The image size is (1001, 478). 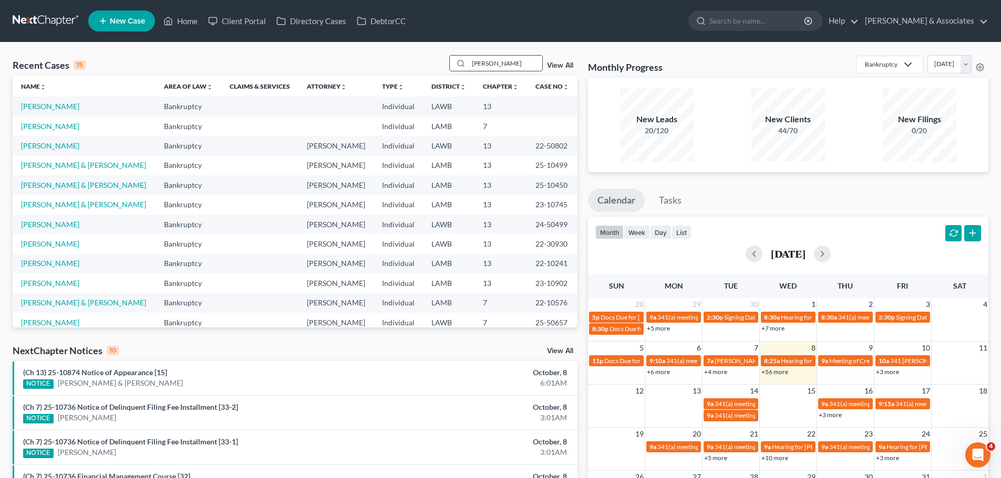 What do you see at coordinates (449, 86) in the screenshot?
I see `a: Districtunfold_more` at bounding box center [449, 86].